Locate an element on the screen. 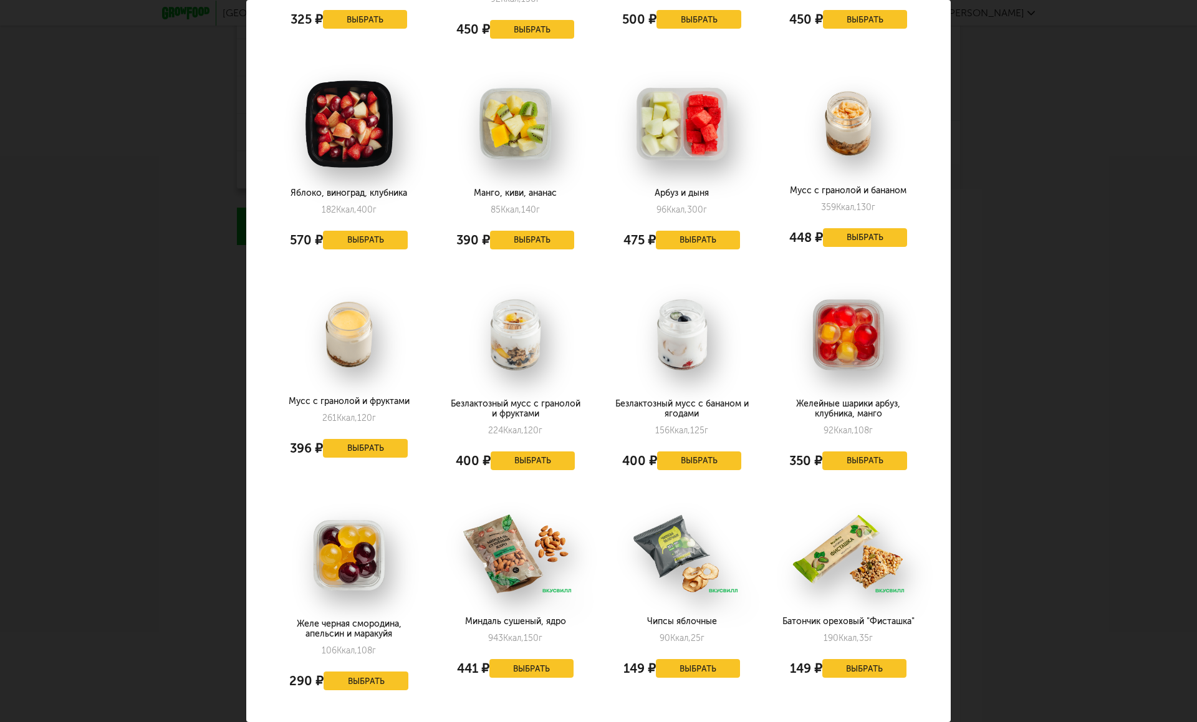 The width and height of the screenshot is (1197, 722). div: 475 ₽ is located at coordinates (640, 240).